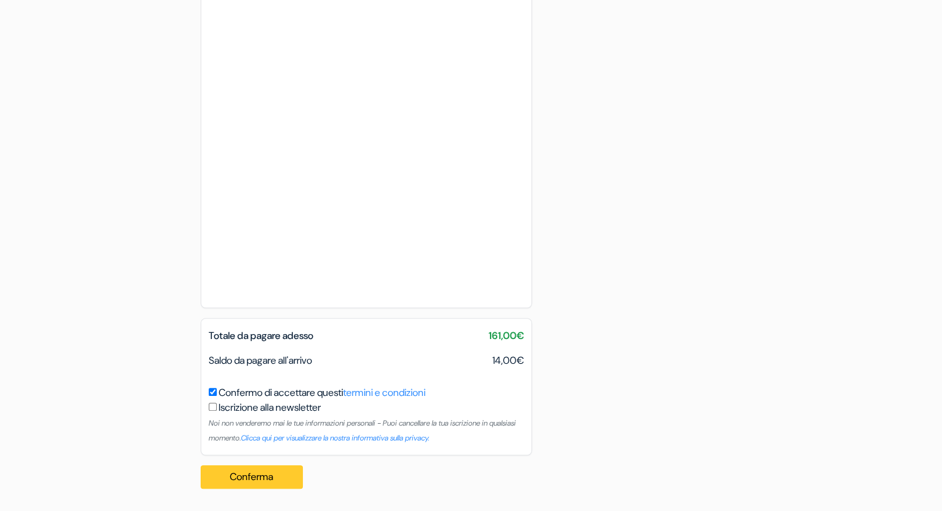 Image resolution: width=942 pixels, height=511 pixels. What do you see at coordinates (252, 477) in the screenshot?
I see `button: Conferma` at bounding box center [252, 477].